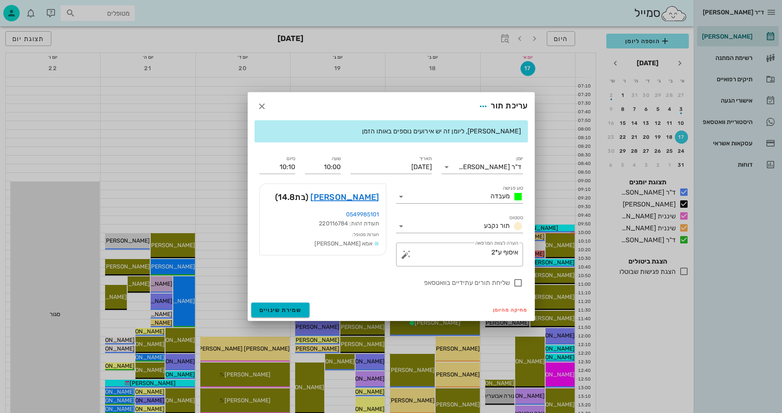  I want to click on button: מחיקה מהיומן, so click(510, 310).